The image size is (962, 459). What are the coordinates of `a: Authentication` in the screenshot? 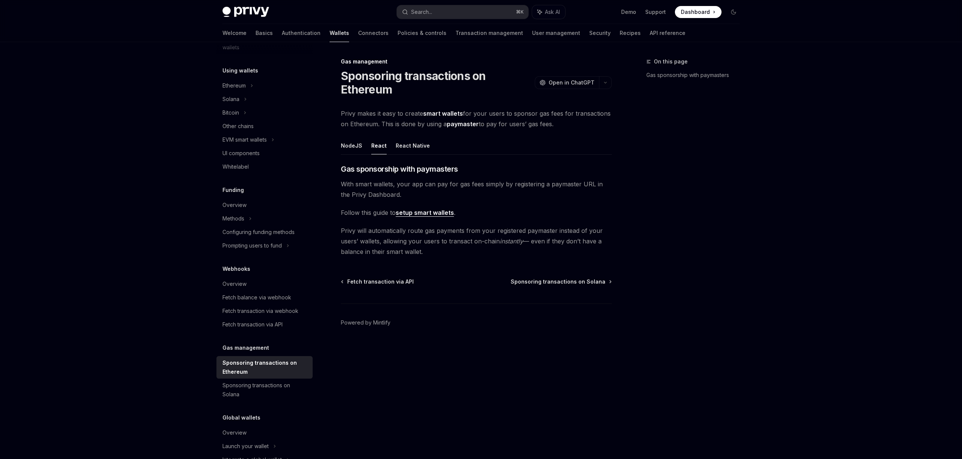 It's located at (301, 33).